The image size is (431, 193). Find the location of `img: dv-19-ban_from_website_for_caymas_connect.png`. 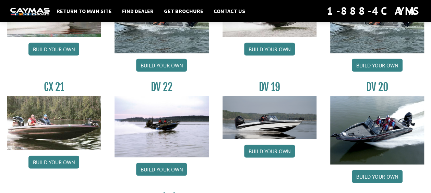

img: dv-19-ban_from_website_for_caymas_connect.png is located at coordinates (270, 118).